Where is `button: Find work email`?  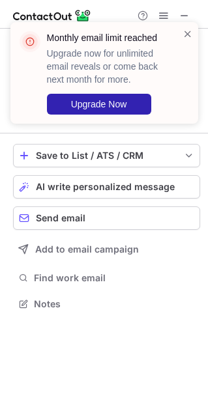
button: Find work email is located at coordinates (106, 278).